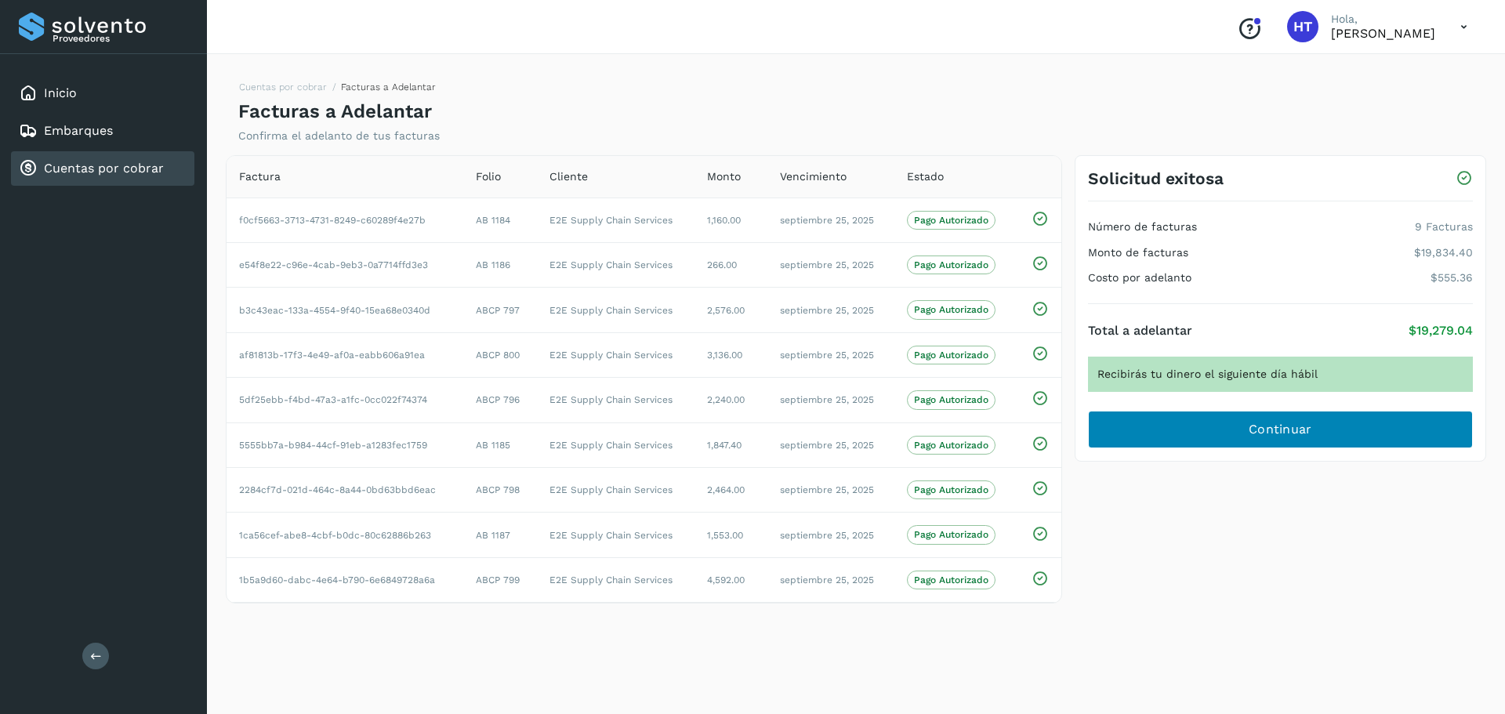  Describe the element at coordinates (345, 535) in the screenshot. I see `td: 1ca56cef-abe8-4cbf-b0dc-80c62886b263` at that location.